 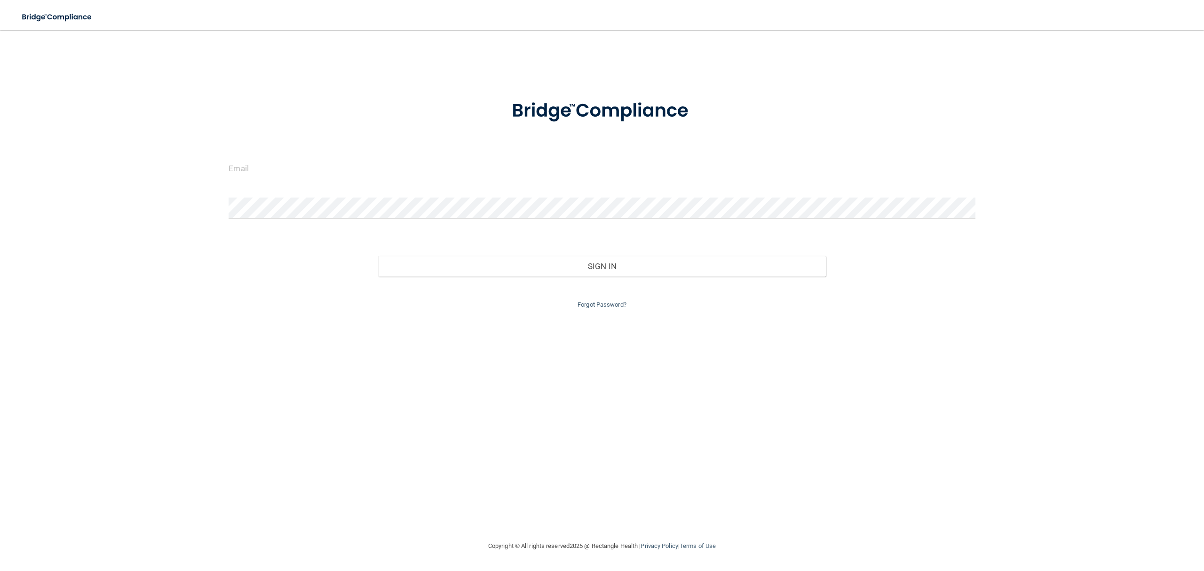 I want to click on div: Copyright © All rights reserved 2025 @ Rectangle Health | |, so click(x=602, y=546).